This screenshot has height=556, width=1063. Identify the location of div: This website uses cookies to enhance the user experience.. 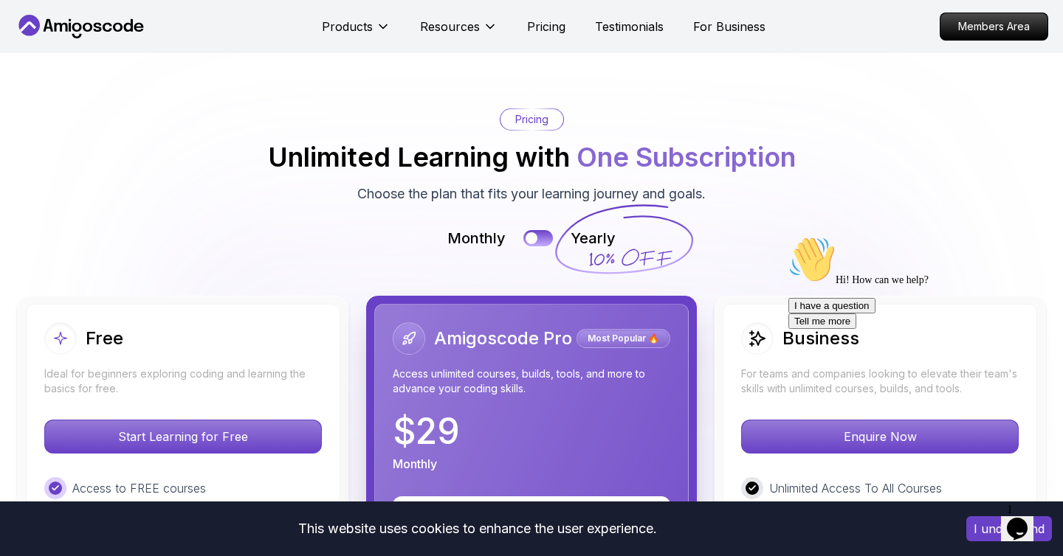
(477, 529).